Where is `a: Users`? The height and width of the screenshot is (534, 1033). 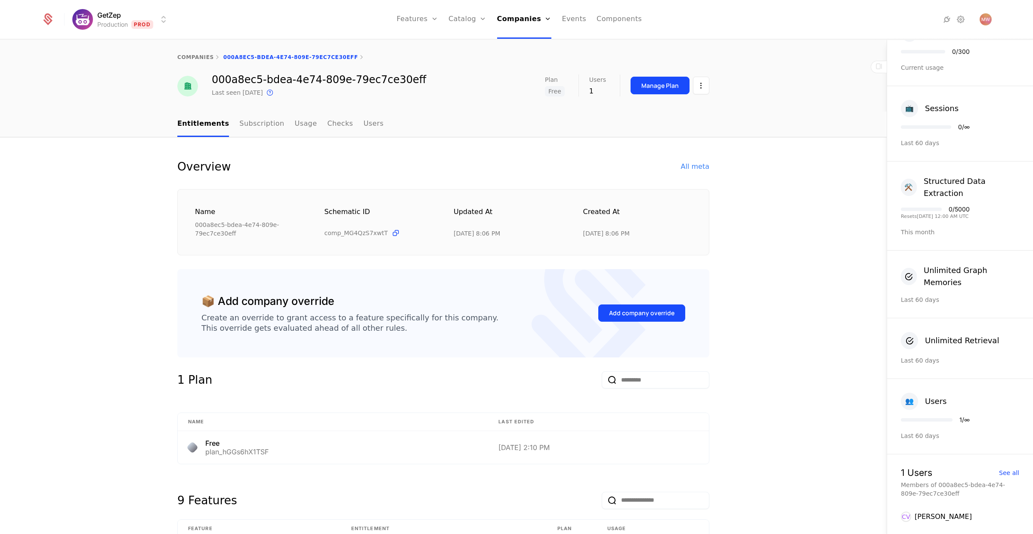 a: Users is located at coordinates (373, 124).